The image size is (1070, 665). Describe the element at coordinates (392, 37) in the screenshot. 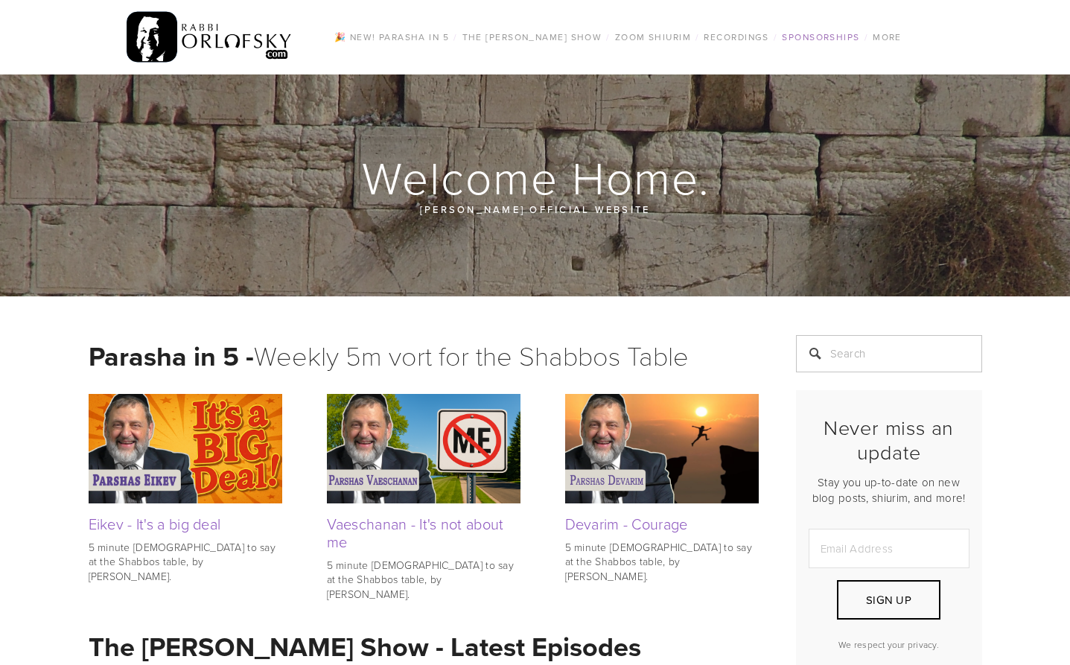

I see `a: 🎉 NEW! Parasha in 5` at that location.